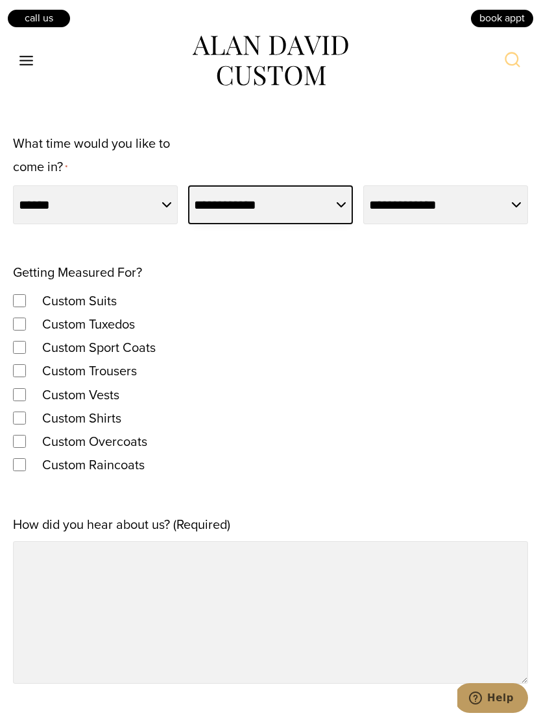 The height and width of the screenshot is (722, 541). What do you see at coordinates (270, 61) in the screenshot?
I see `img: alan david custom` at bounding box center [270, 61].